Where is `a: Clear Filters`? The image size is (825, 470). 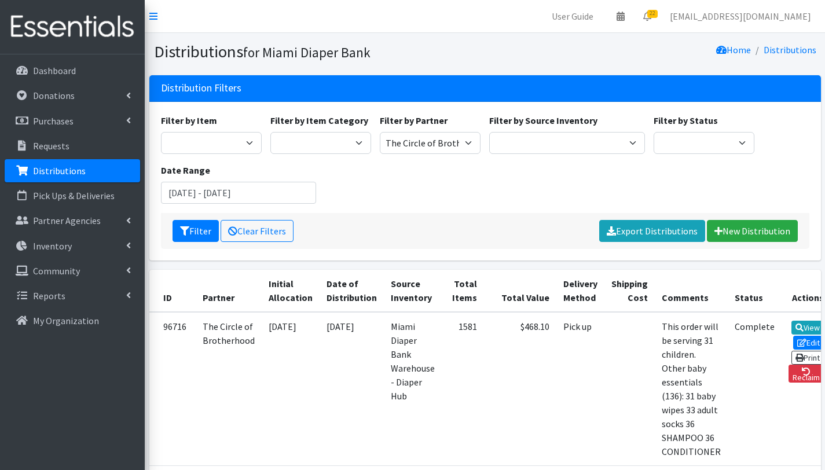
a: Clear Filters is located at coordinates (257, 231).